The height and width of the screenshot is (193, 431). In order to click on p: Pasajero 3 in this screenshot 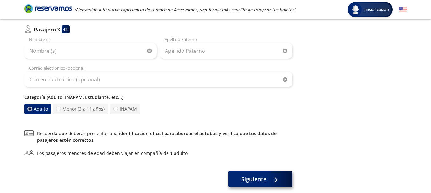, I will do `click(47, 30)`.